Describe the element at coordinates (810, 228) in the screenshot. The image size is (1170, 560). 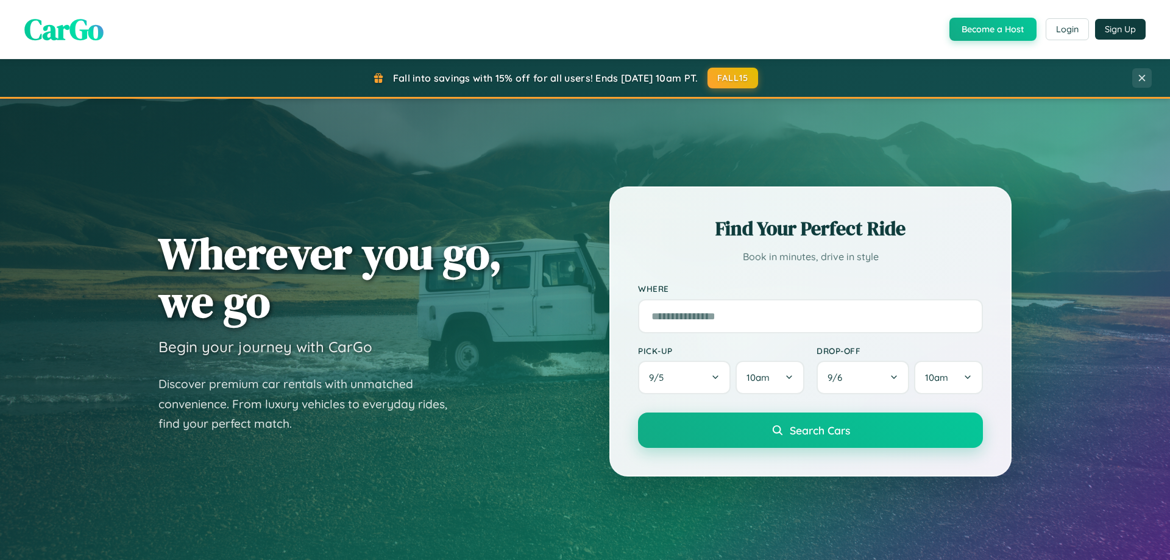
I see `h2: Find Your Perfect Ride` at that location.